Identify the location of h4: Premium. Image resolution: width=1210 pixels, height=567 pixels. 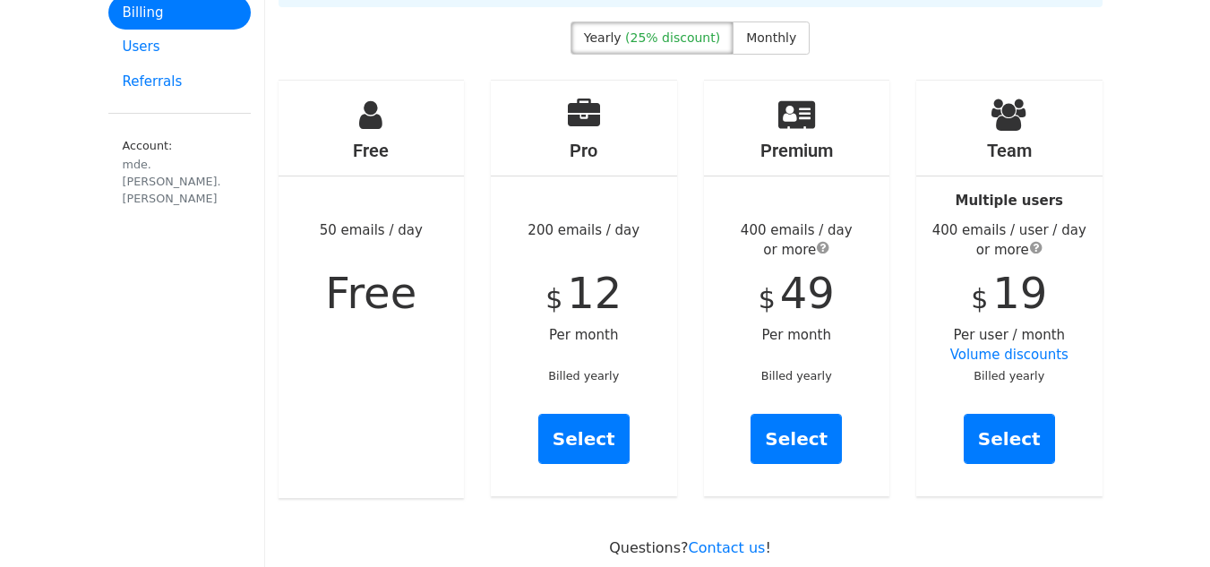
(797, 150).